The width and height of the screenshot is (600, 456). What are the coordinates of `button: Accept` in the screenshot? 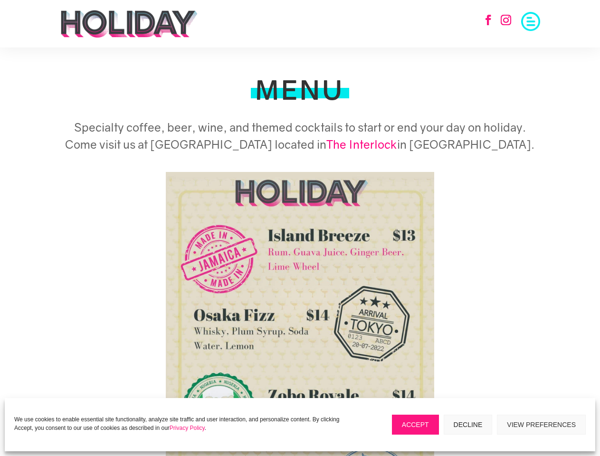 It's located at (415, 425).